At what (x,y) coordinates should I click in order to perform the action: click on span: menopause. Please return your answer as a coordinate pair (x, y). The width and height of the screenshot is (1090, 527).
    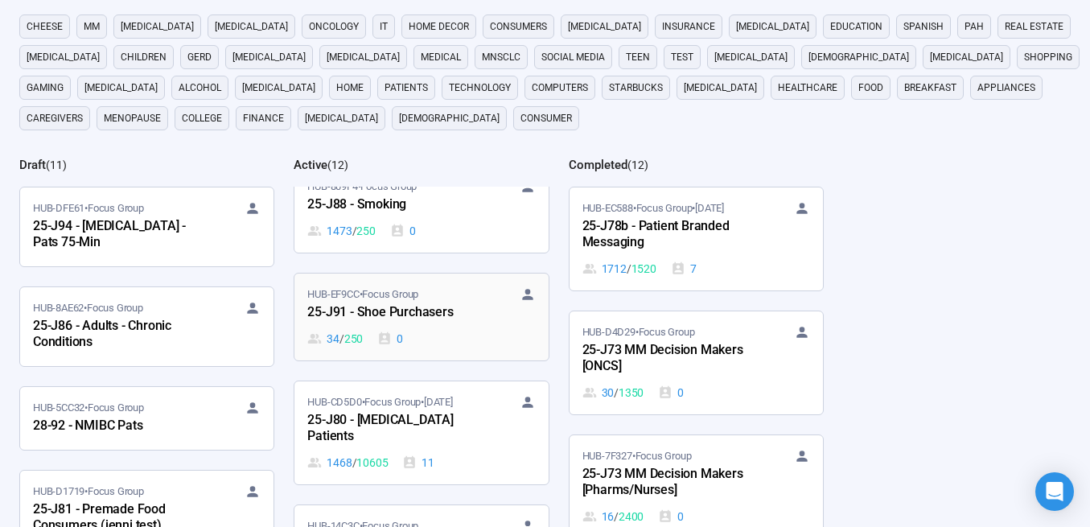
    Looking at the image, I should click on (132, 118).